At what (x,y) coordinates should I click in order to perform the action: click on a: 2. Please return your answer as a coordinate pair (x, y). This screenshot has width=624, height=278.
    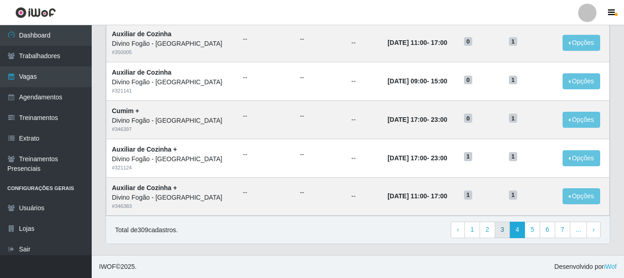
    Looking at the image, I should click on (487, 230).